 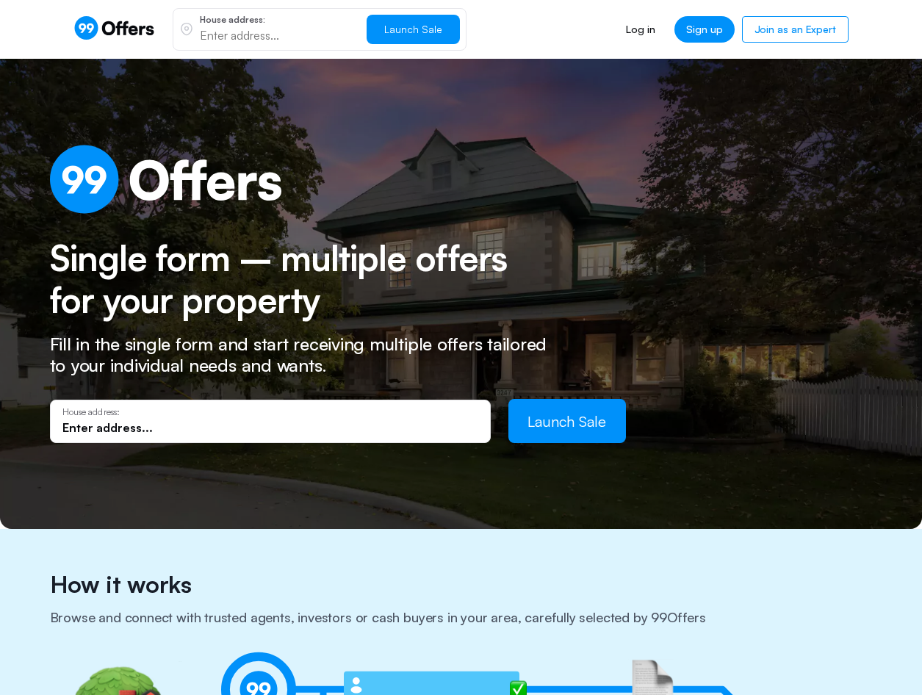 I want to click on h2: How it works, so click(x=462, y=590).